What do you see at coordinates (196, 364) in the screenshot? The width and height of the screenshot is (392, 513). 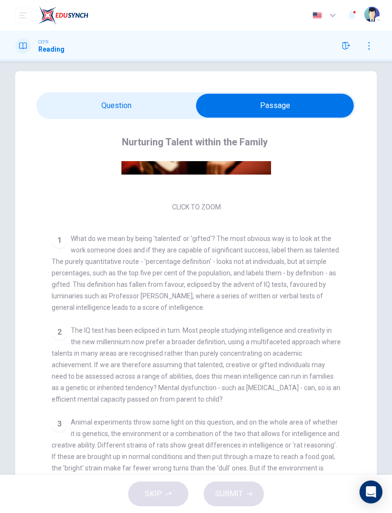 I see `span: The IQ test has been eclipsed in turn. Most people studying intelligence and creativity in the ne...` at bounding box center [196, 364].